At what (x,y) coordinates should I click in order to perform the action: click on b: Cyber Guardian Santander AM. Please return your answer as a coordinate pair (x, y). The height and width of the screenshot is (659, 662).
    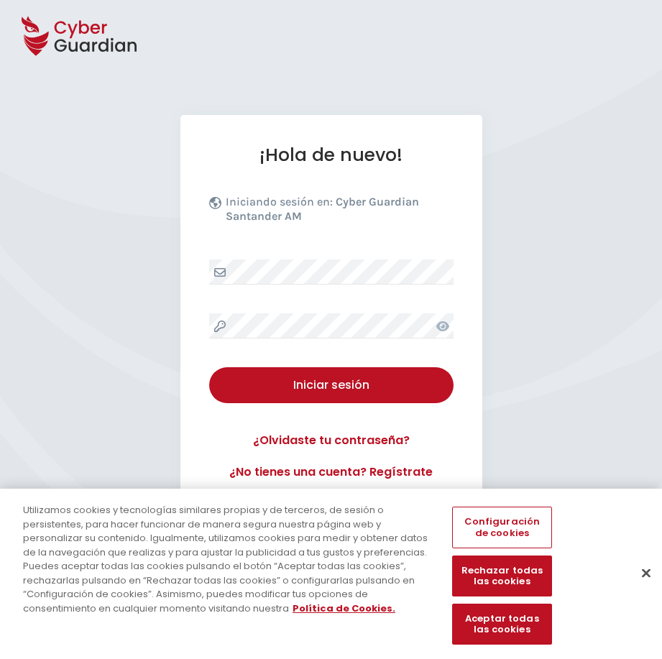
    Looking at the image, I should click on (322, 209).